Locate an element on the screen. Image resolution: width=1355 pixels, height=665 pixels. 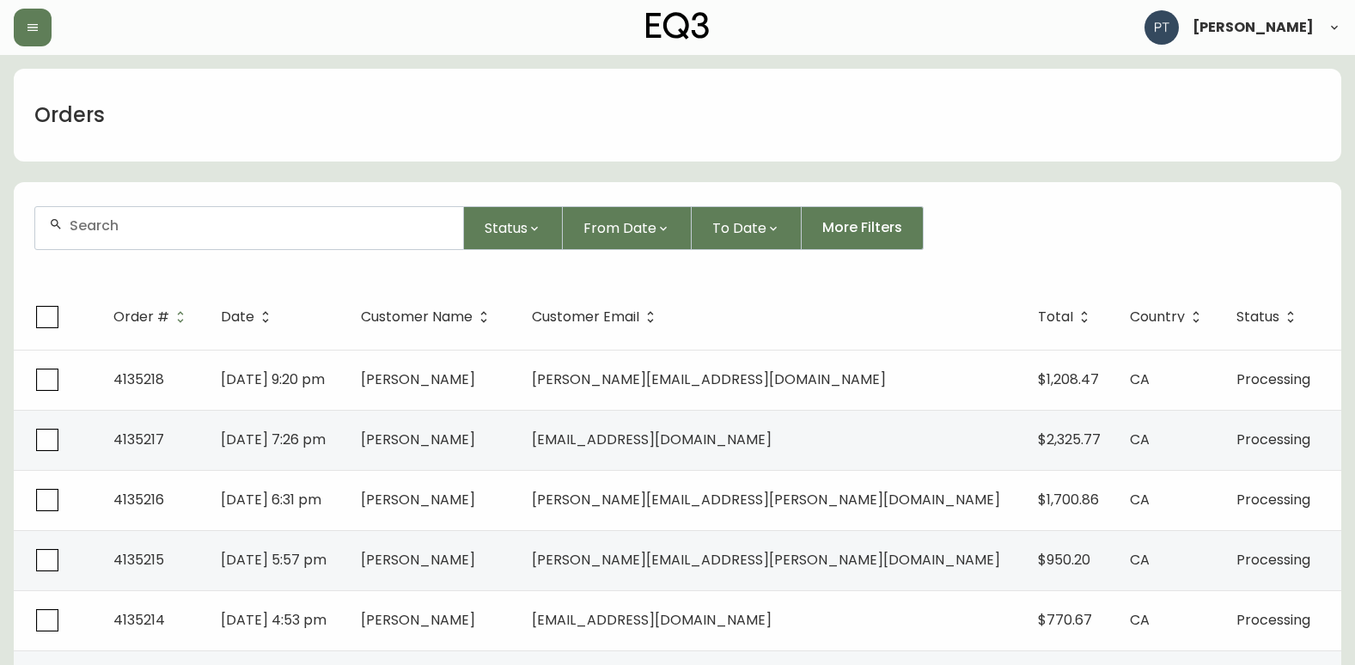
span: $2,325.77 is located at coordinates (1069, 439).